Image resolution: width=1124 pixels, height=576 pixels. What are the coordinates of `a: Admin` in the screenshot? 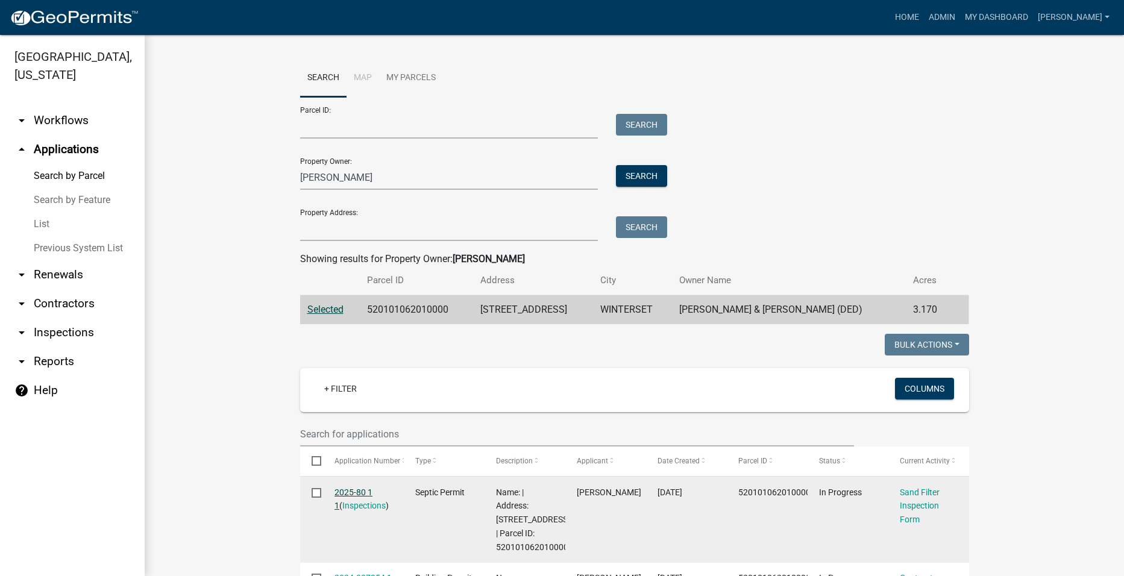 It's located at (942, 17).